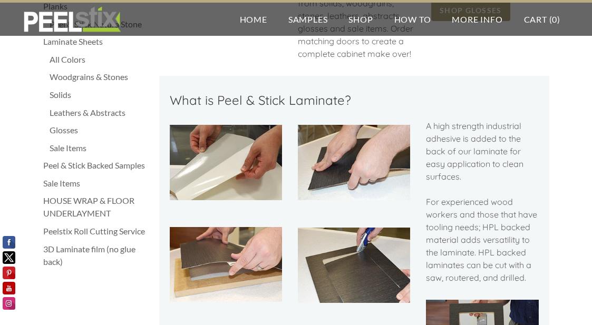 The width and height of the screenshot is (592, 325). Describe the element at coordinates (96, 256) in the screenshot. I see `a: 3D Laminate film (no glue back)` at that location.